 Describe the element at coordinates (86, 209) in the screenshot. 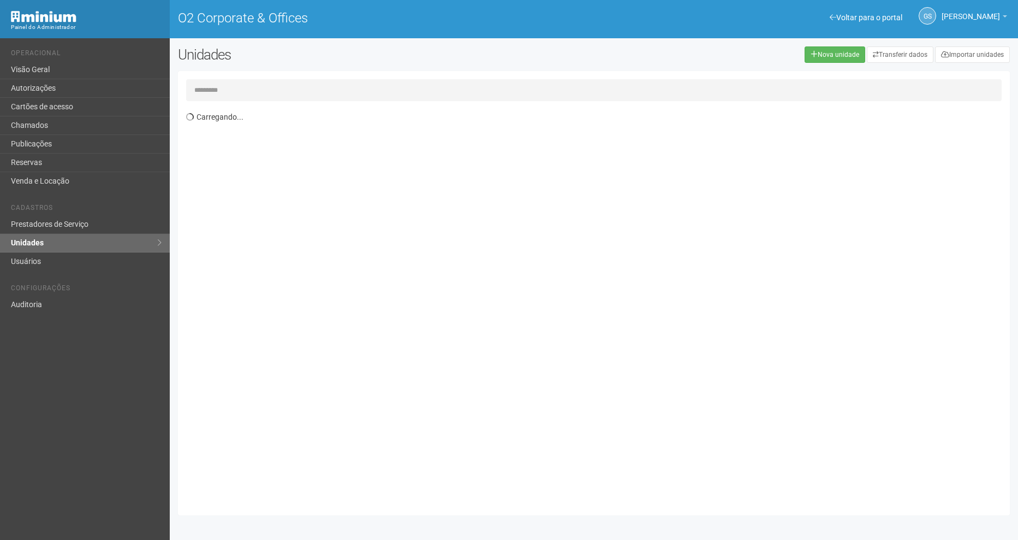

I see `li: Cadastros` at that location.